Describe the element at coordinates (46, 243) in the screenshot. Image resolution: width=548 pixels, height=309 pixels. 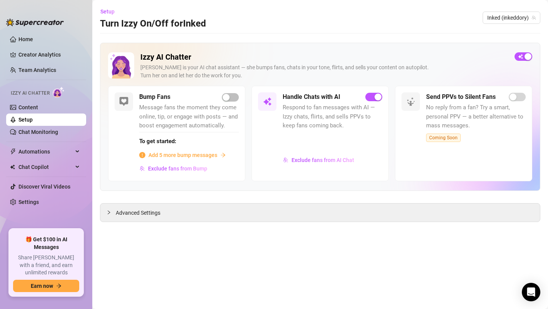
I see `span: 🎁 Get $100 in AI Messages` at that location.